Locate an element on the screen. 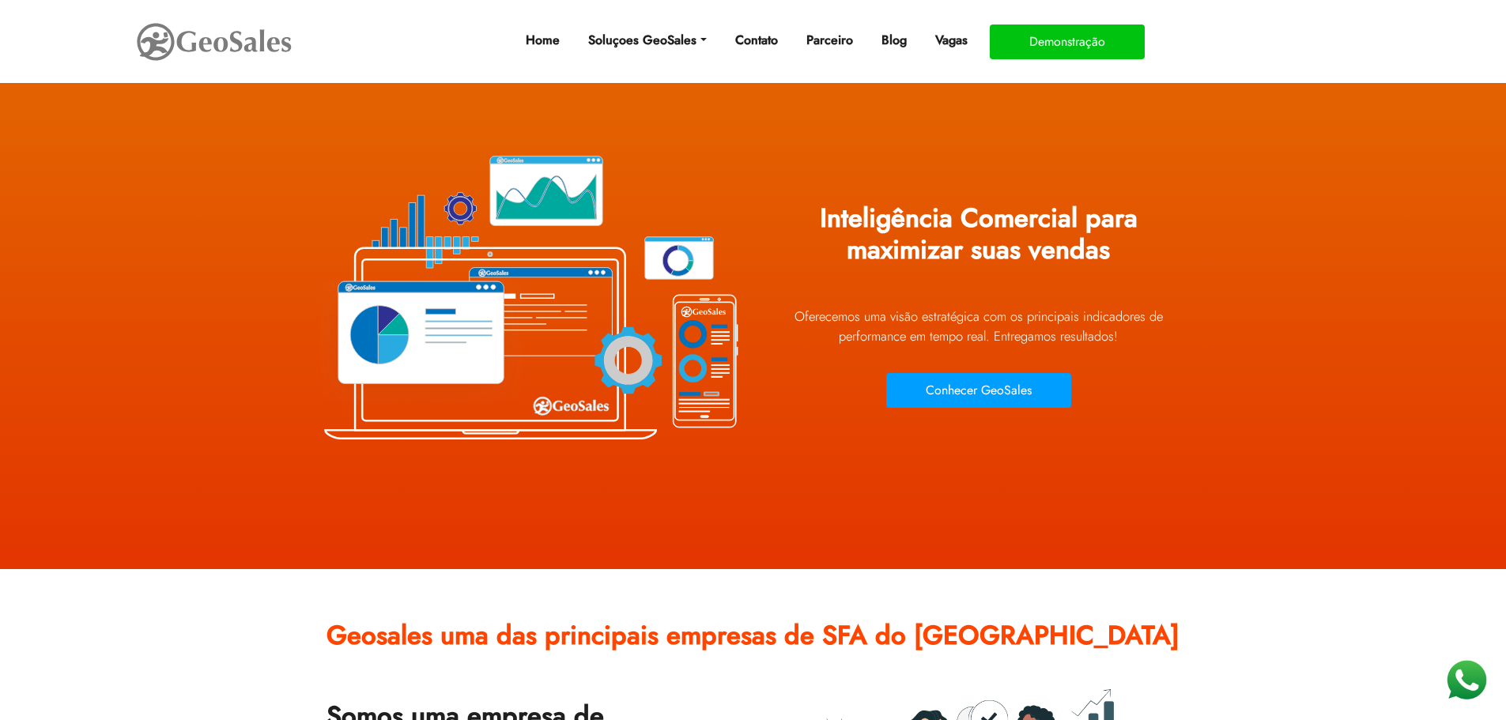 This screenshot has height=720, width=1506. a: Parceiro is located at coordinates (829, 40).